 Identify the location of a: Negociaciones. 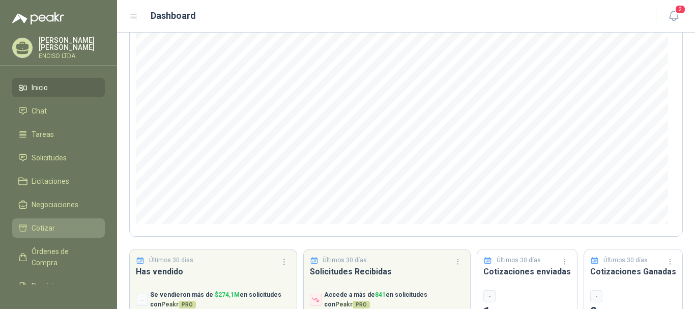
(59, 205).